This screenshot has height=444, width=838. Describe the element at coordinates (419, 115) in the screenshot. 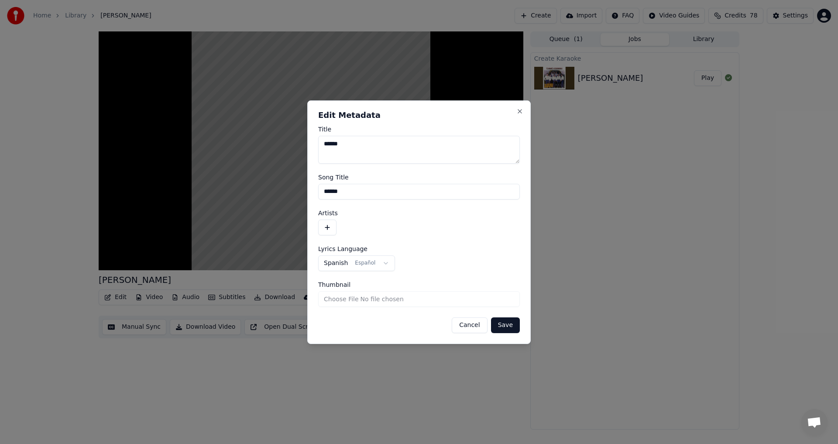

I see `h2: Edit Metadata` at that location.